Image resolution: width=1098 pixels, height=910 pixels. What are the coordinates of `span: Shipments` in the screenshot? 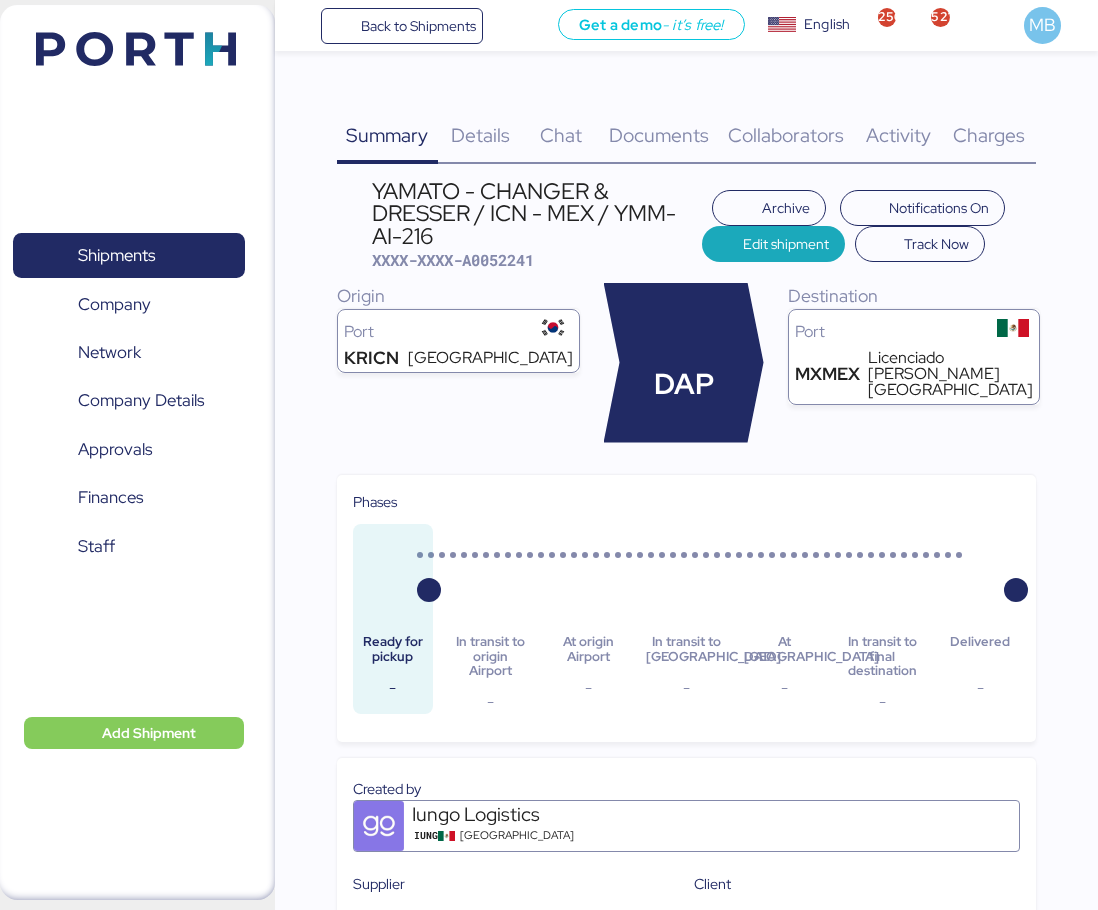 It's located at (116, 255).